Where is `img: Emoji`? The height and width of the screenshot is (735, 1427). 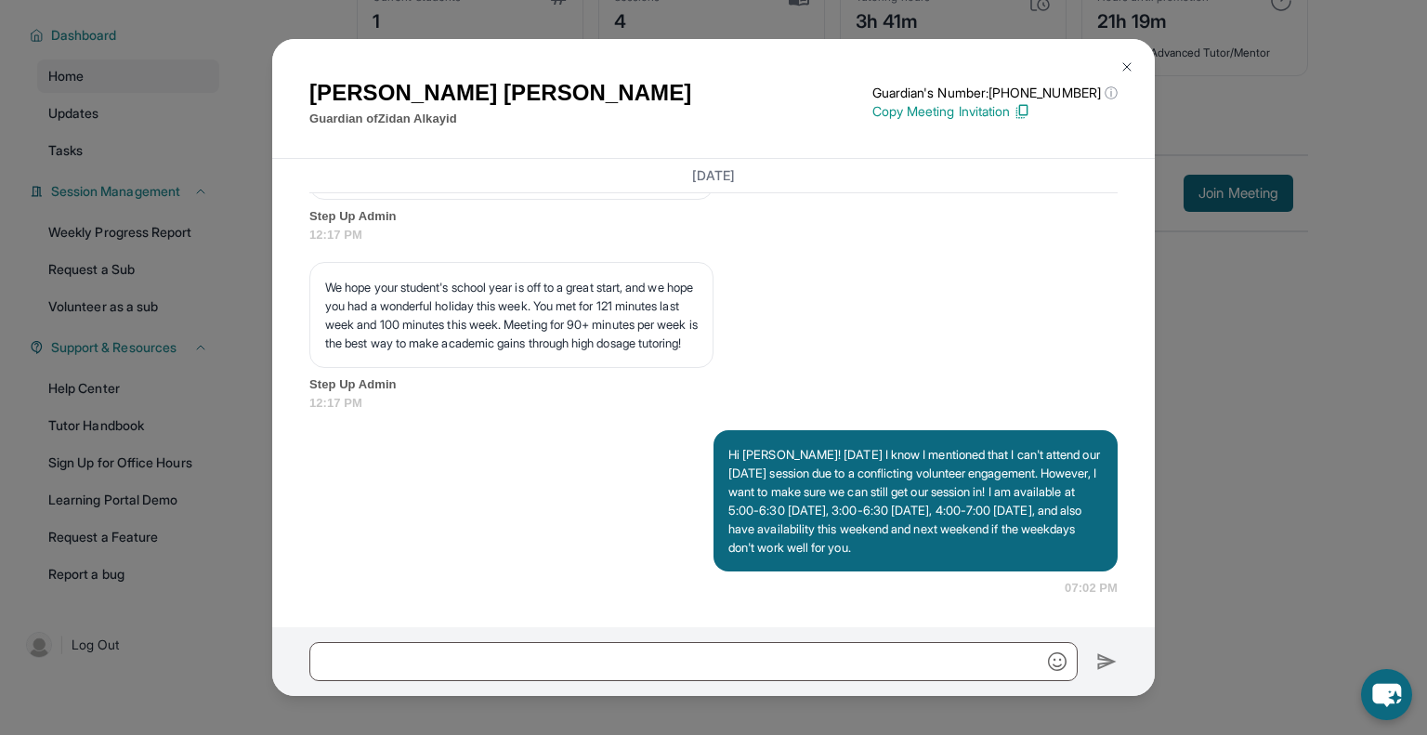
img: Emoji is located at coordinates (1058, 662).